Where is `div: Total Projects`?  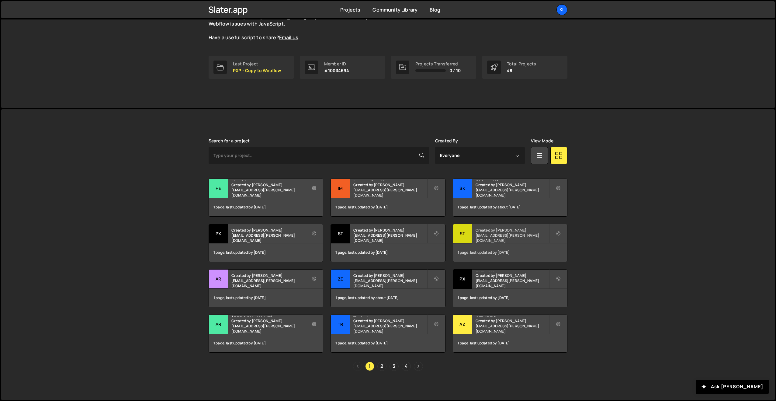
div: Total Projects is located at coordinates (522, 64).